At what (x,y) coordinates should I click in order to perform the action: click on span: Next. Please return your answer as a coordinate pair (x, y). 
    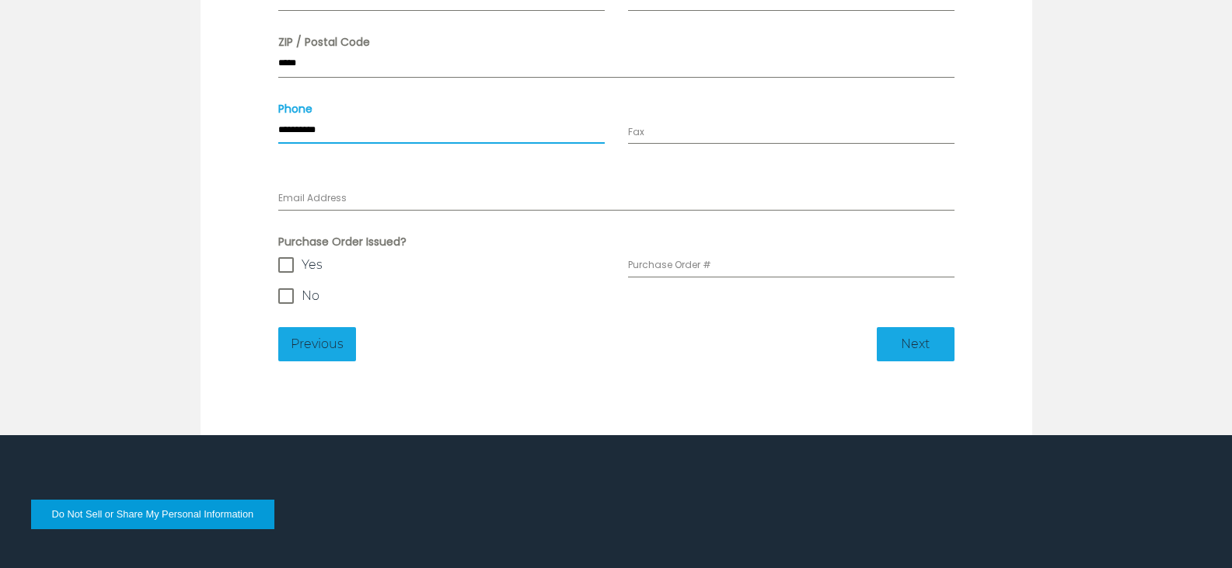
    Looking at the image, I should click on (916, 344).